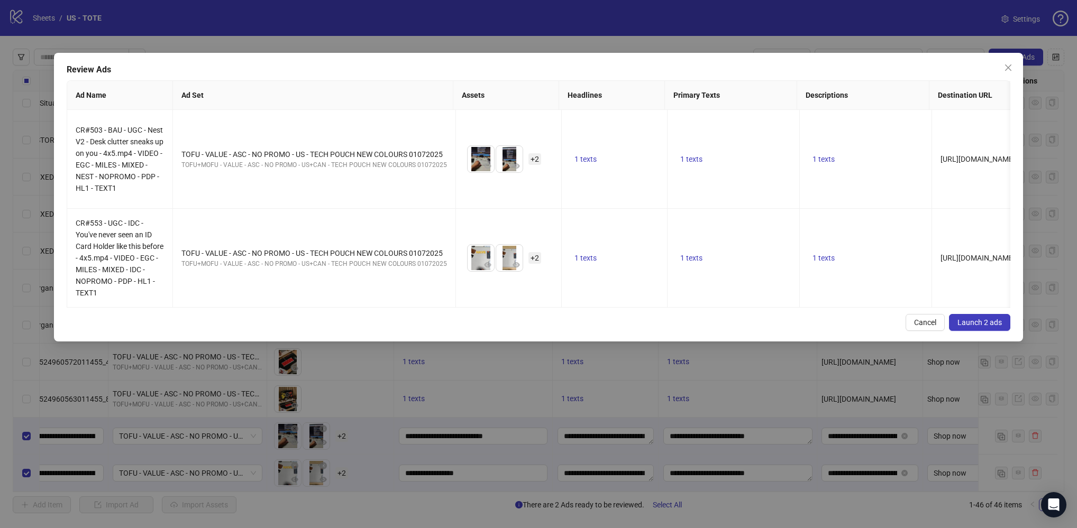  Describe the element at coordinates (120, 258) in the screenshot. I see `span: CR#553 - UGC - IDC - You've never seen an ID Card Holder like this before - 4x5.mp4 - VIDEO - EGC...` at that location.